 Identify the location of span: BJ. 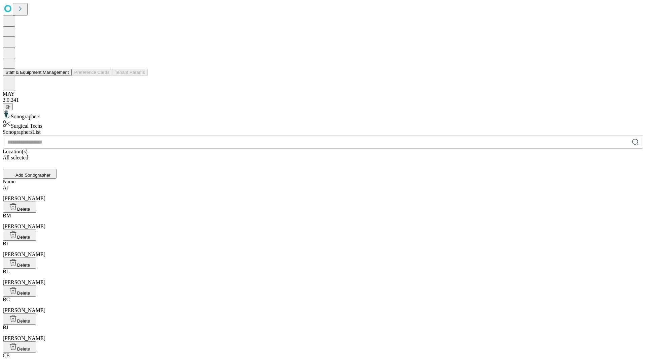
(5, 327).